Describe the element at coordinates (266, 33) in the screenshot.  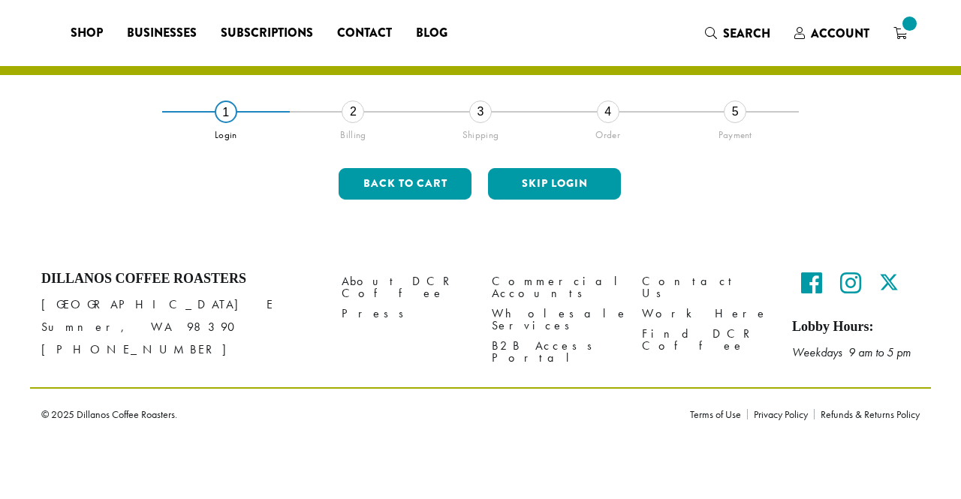
I see `span: Subscriptions` at that location.